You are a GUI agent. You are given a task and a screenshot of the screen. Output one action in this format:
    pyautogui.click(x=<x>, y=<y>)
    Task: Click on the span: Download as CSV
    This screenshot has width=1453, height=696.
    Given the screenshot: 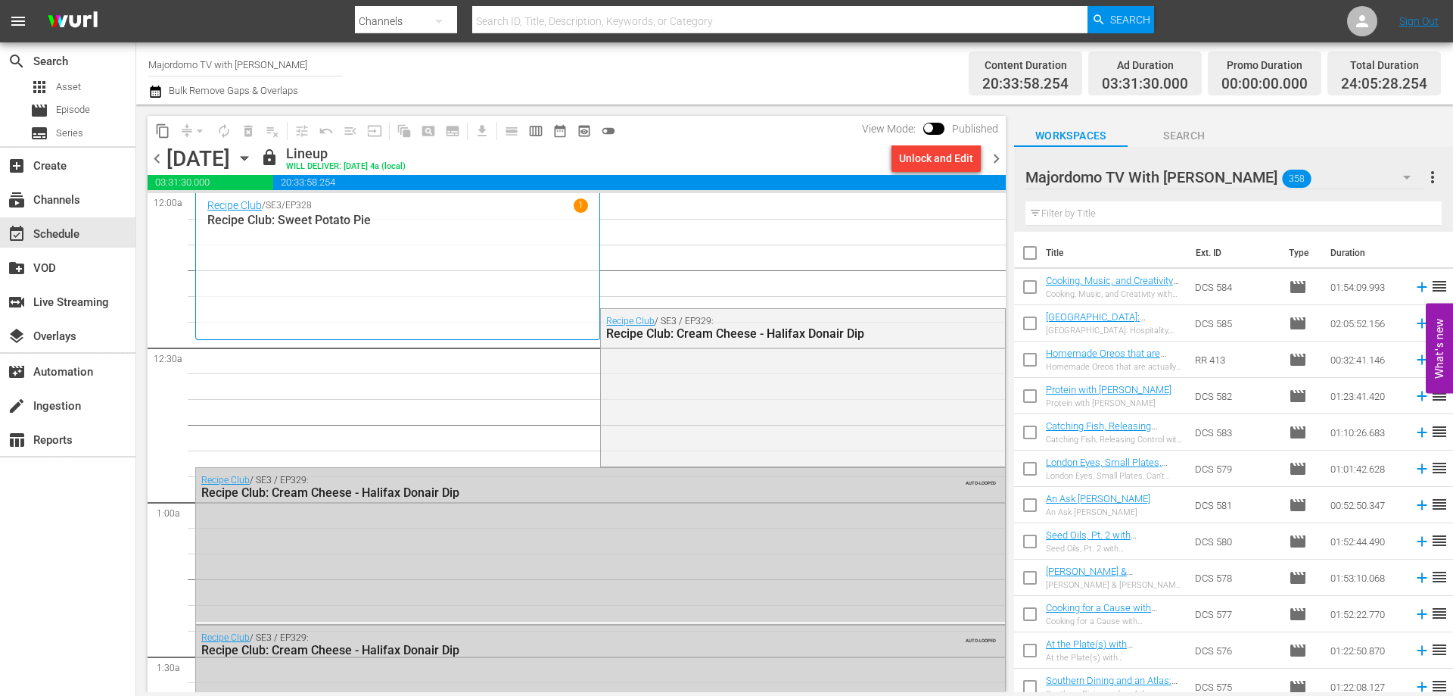 What is the action you would take?
    pyautogui.click(x=479, y=130)
    